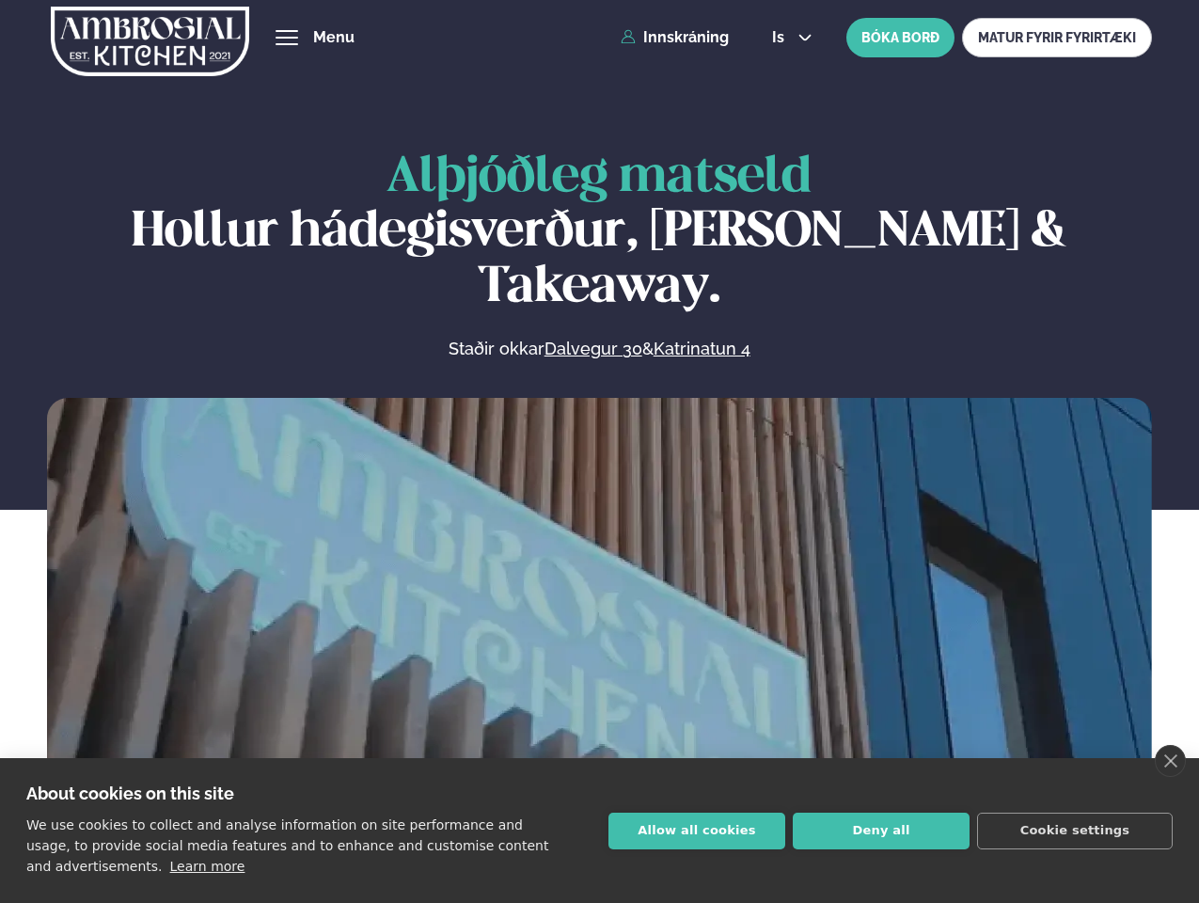 The height and width of the screenshot is (903, 1199). Describe the element at coordinates (149, 41) in the screenshot. I see `img: logo` at that location.